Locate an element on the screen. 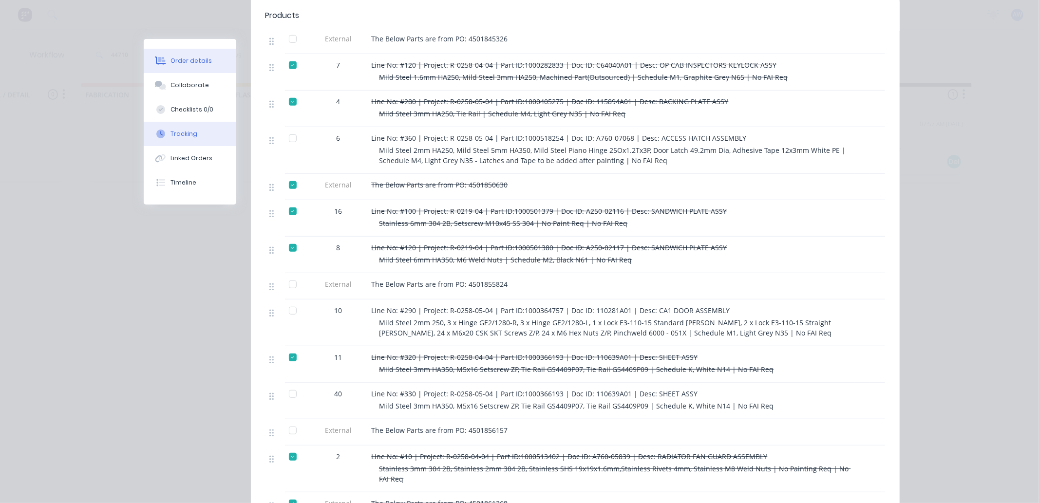 The height and width of the screenshot is (503, 1039). span: Stainless 3mm 304 2B, Stainless 2mm 304 2B, Stainless SHS 19x19x1.6mm,Stainless Rivets 4mm, Stain... is located at coordinates (615, 474).